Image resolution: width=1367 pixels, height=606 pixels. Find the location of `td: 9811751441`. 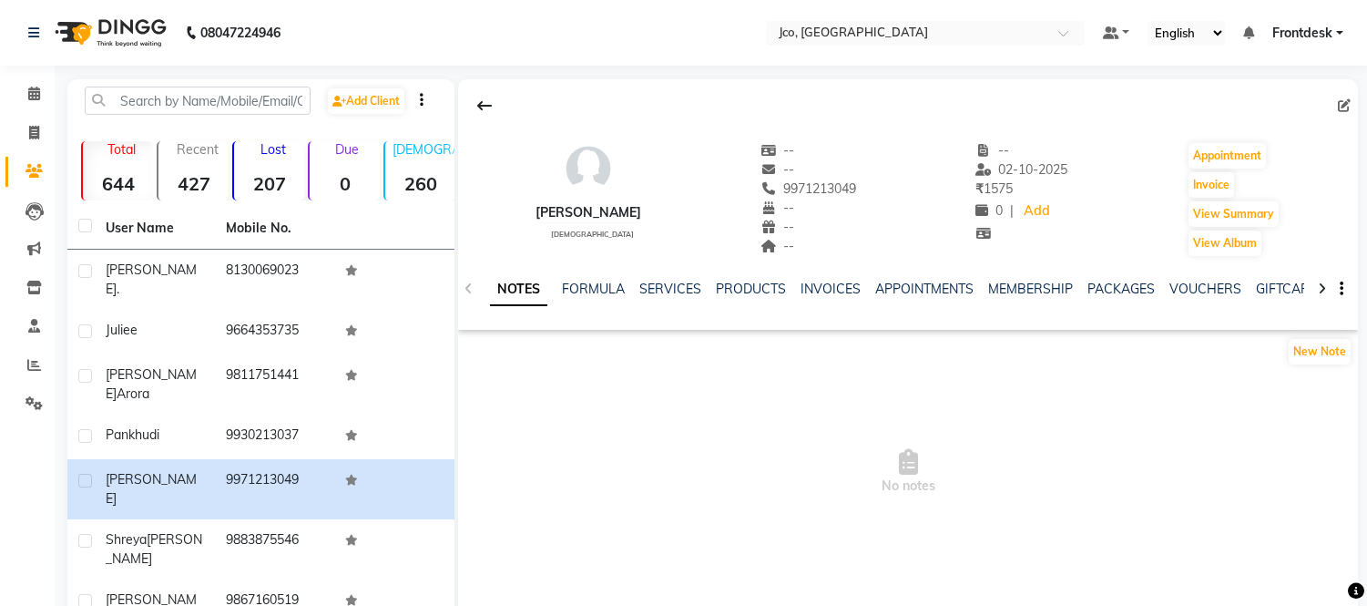

td: 9811751441 is located at coordinates (275, 384).